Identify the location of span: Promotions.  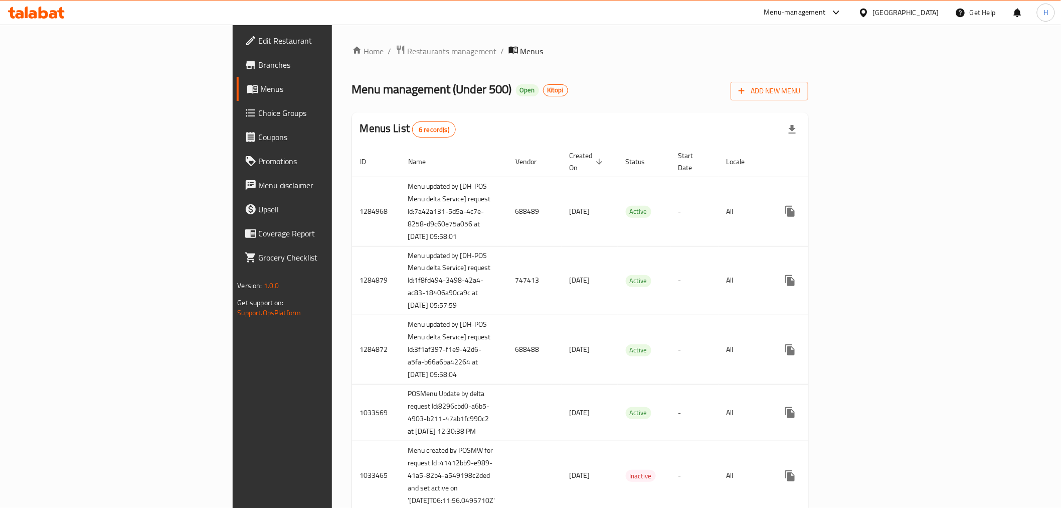
(330, 161).